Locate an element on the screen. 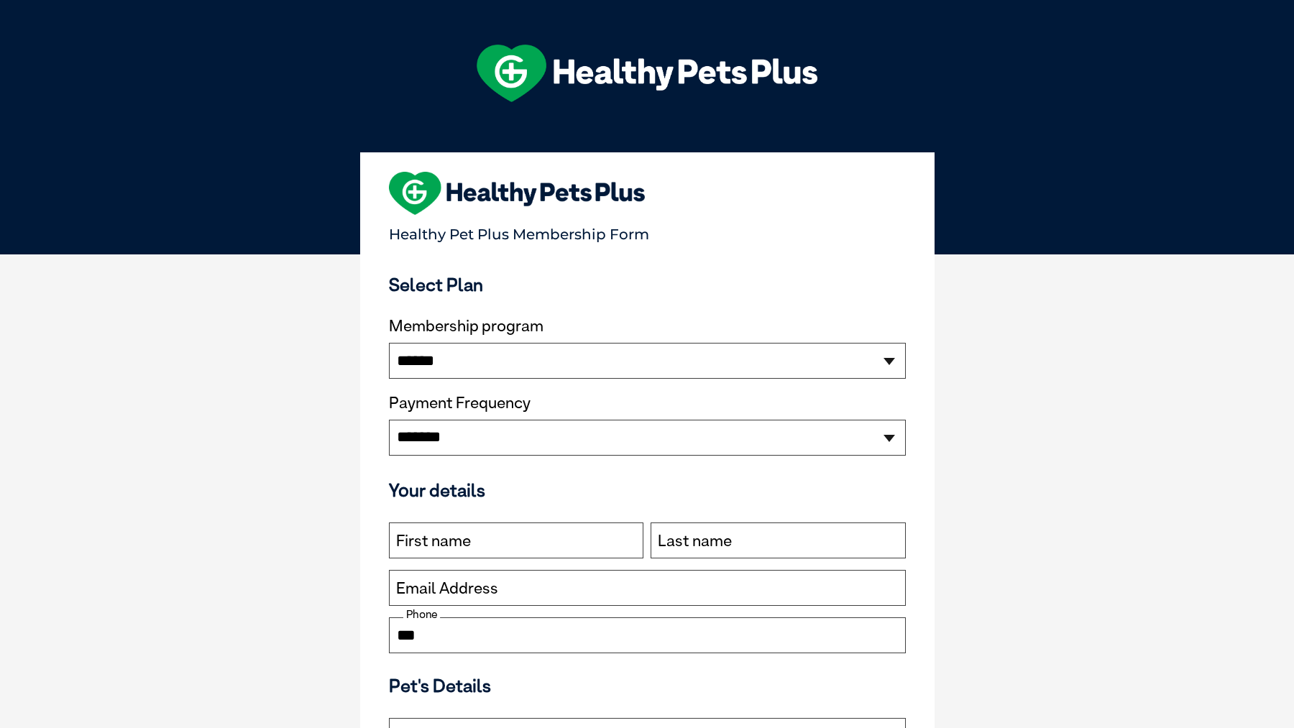 This screenshot has width=1294, height=728. label: Membership program is located at coordinates (647, 326).